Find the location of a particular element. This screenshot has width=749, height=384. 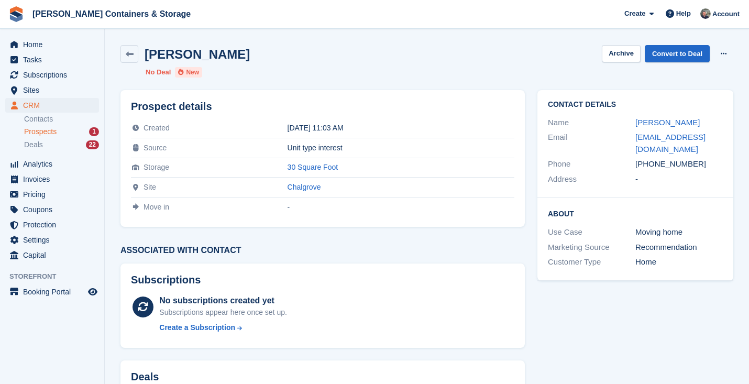

h3: Associated with contact is located at coordinates (323, 250).